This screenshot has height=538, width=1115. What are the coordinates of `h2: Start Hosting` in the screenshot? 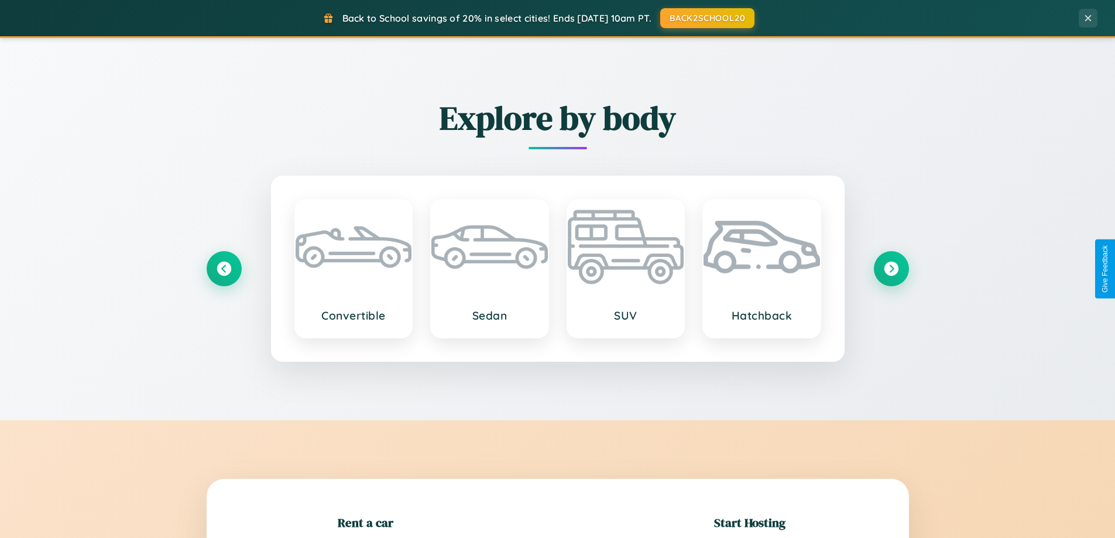 It's located at (750, 522).